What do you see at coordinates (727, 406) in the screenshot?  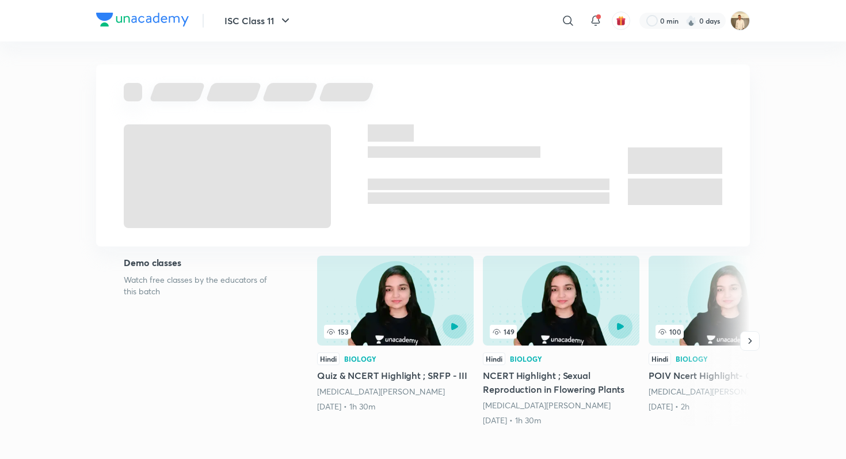 I see `div: 17th Aug • 2h` at bounding box center [727, 406].